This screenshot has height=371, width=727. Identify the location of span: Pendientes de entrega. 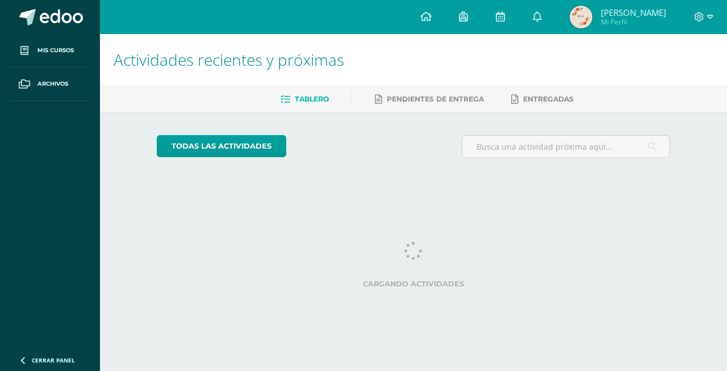
(435, 99).